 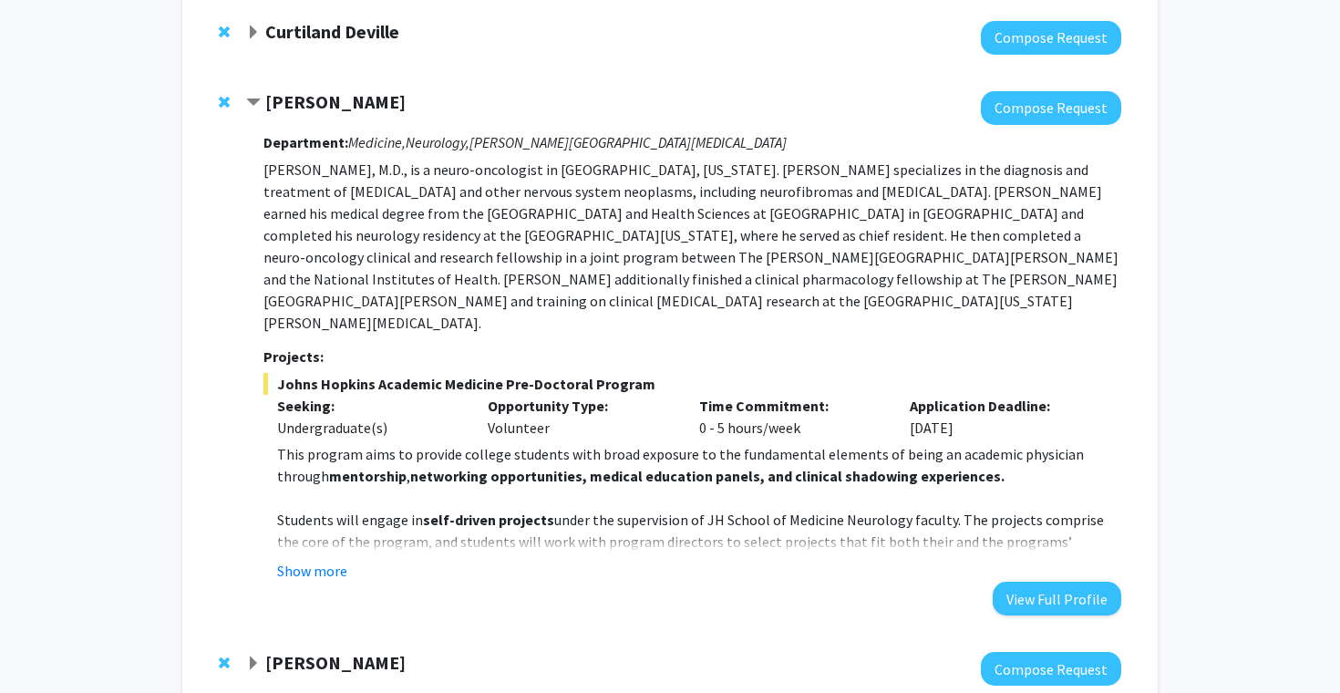 What do you see at coordinates (332, 31) in the screenshot?
I see `strong: Curtiland Deville` at bounding box center [332, 31].